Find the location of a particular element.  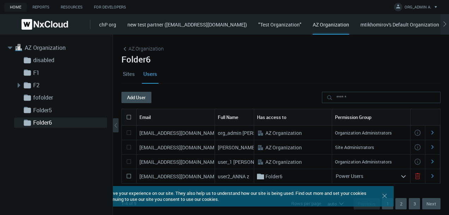

a: Reports is located at coordinates (41, 7).